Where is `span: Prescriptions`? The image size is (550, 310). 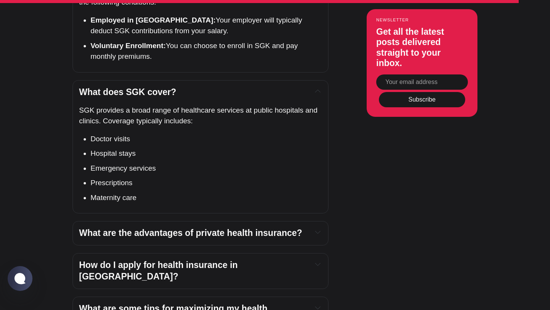 span: Prescriptions is located at coordinates (112, 183).